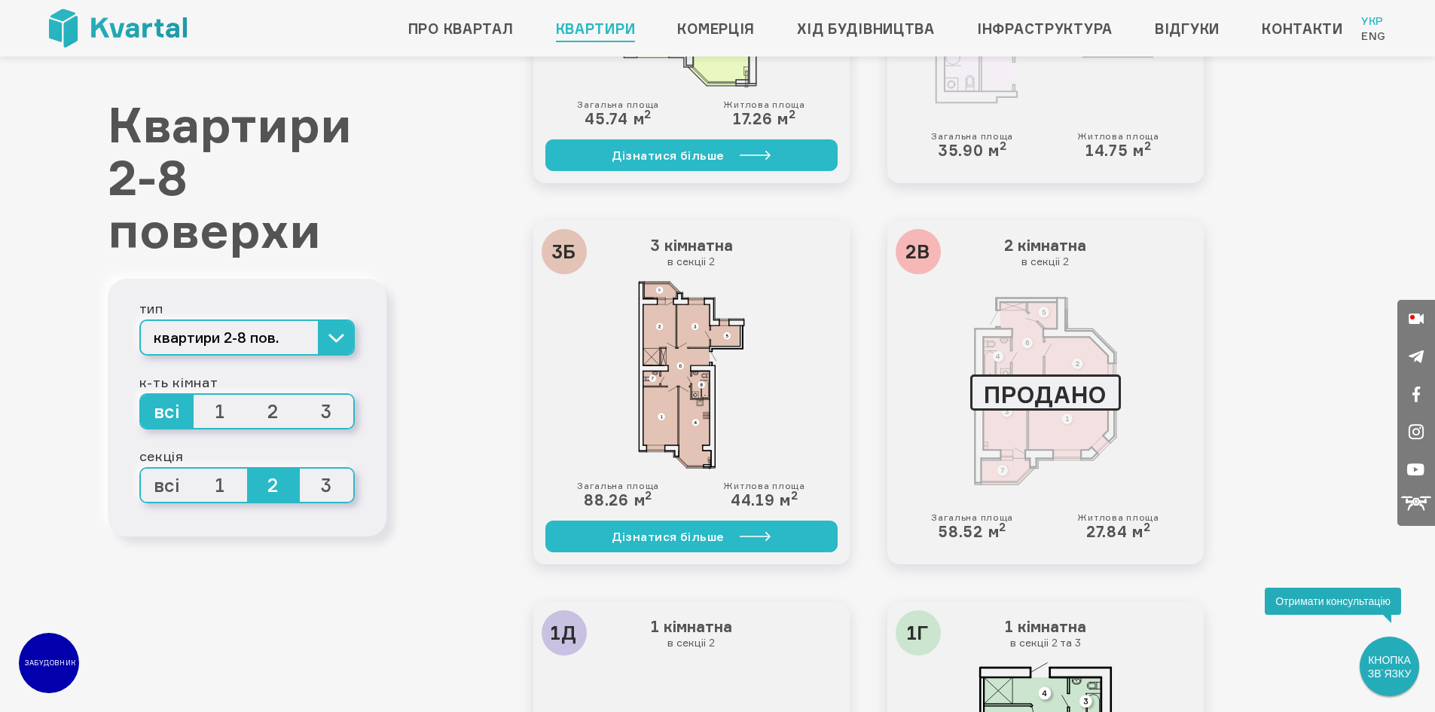 Image resolution: width=1435 pixels, height=712 pixels. Describe the element at coordinates (247, 456) in the screenshot. I see `div: секція` at that location.